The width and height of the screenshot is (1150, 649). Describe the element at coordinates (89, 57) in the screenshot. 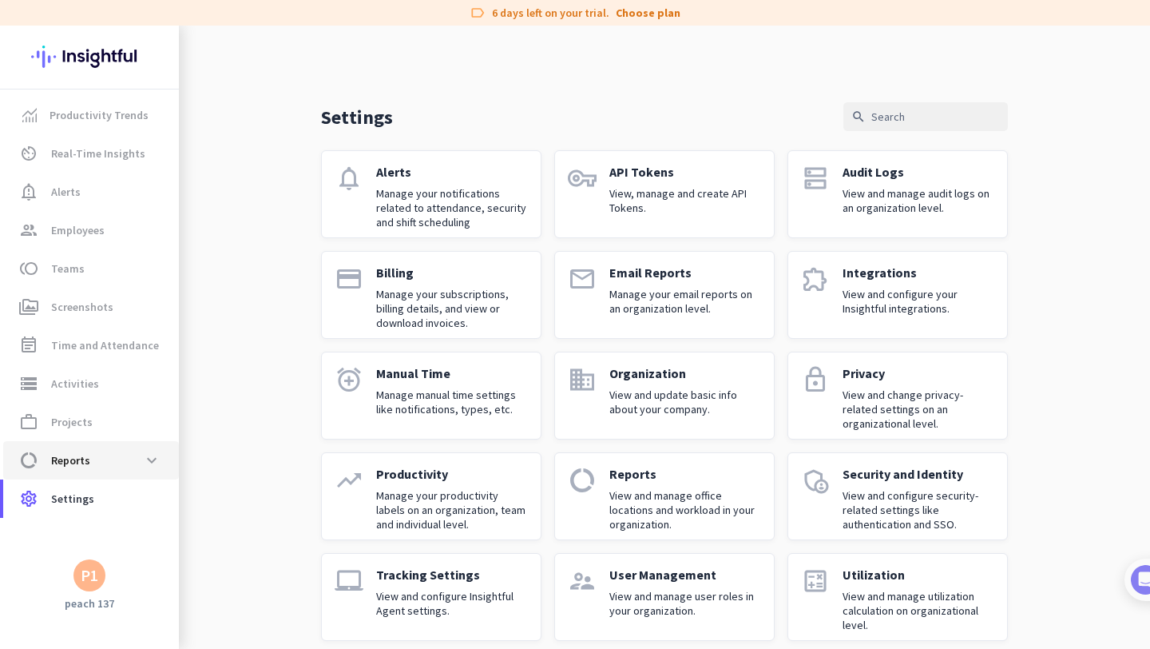

I see `img: Insightful logo` at that location.